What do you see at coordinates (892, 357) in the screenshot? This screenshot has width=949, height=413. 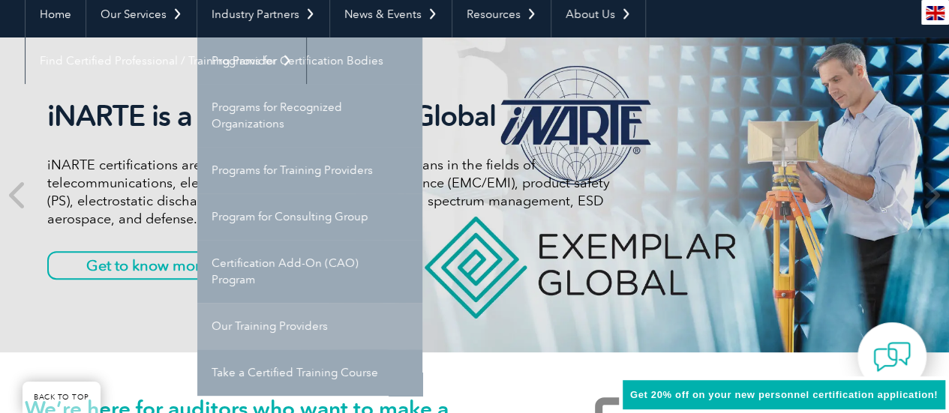 I see `img: contact-chat.png` at bounding box center [892, 357].